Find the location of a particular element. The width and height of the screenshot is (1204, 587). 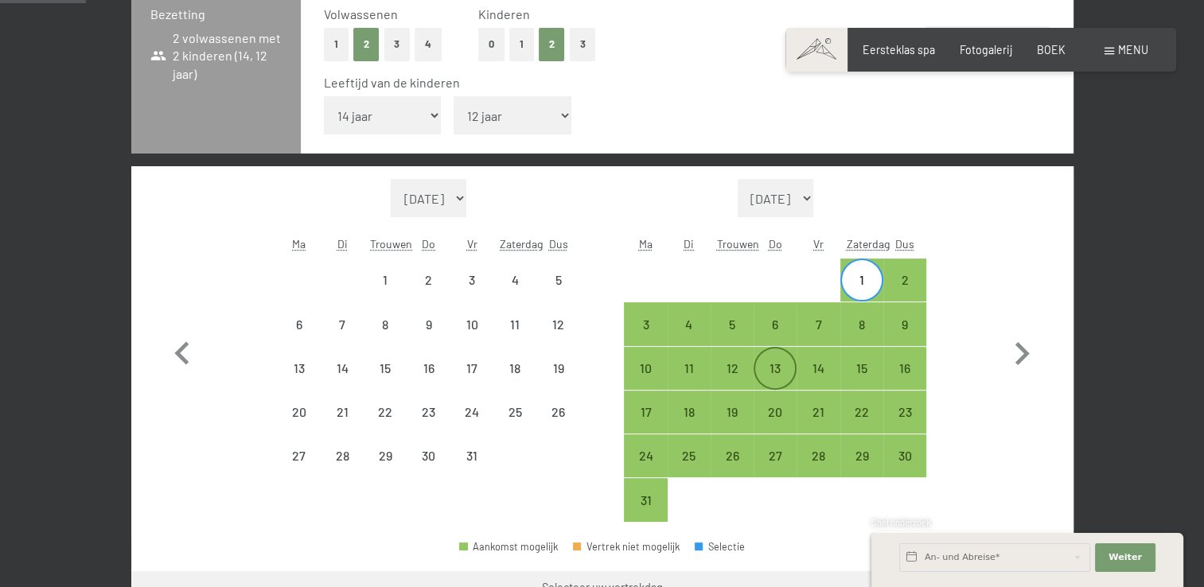

div: 10 is located at coordinates (472, 338).